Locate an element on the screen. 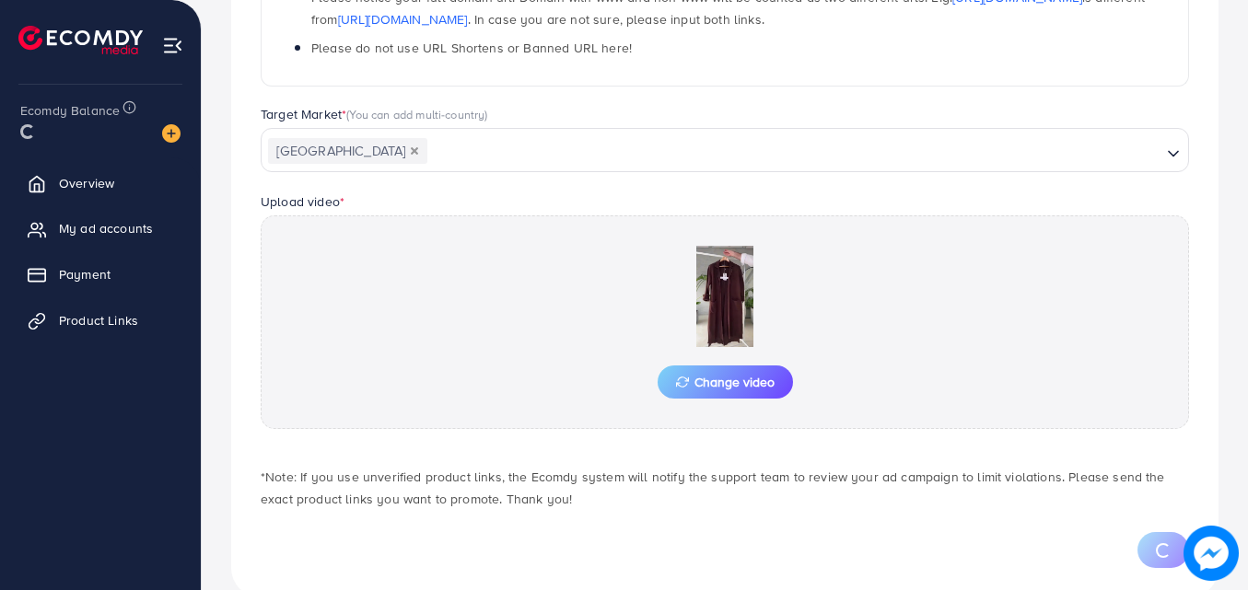 This screenshot has height=590, width=1248. a: Payment is located at coordinates (100, 274).